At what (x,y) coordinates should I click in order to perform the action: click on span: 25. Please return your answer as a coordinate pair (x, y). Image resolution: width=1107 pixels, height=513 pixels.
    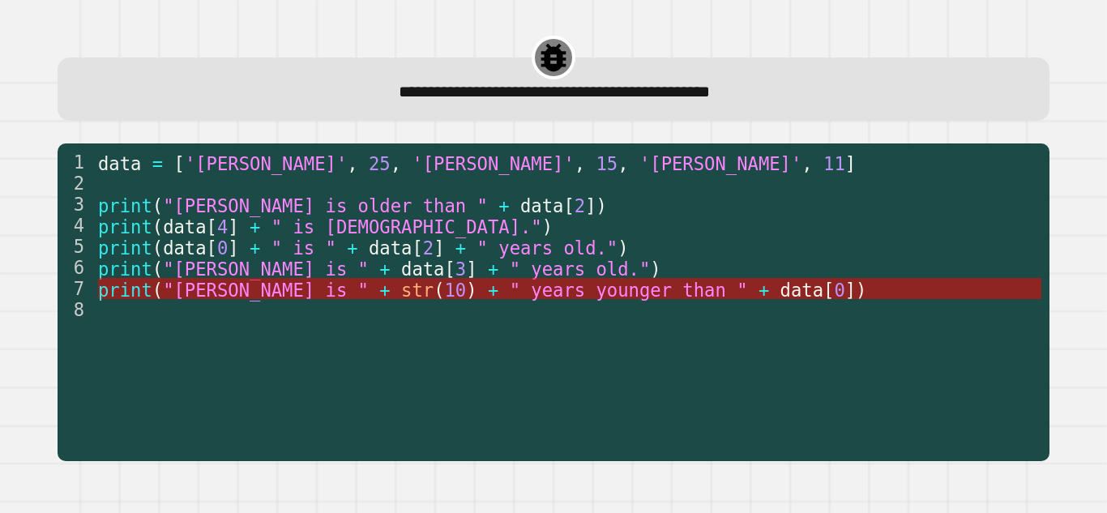
    Looking at the image, I should click on (379, 163).